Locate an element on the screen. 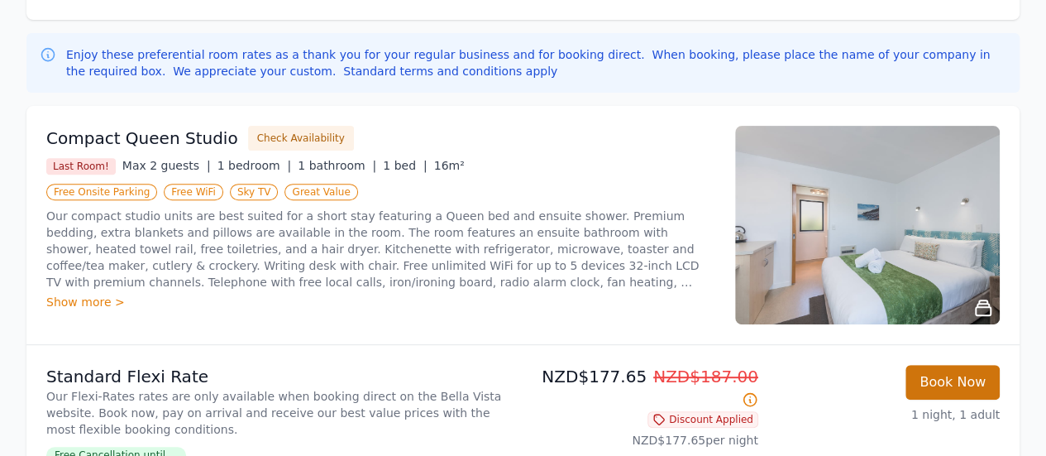 The width and height of the screenshot is (1046, 456). span: 1 bed | is located at coordinates (404, 165).